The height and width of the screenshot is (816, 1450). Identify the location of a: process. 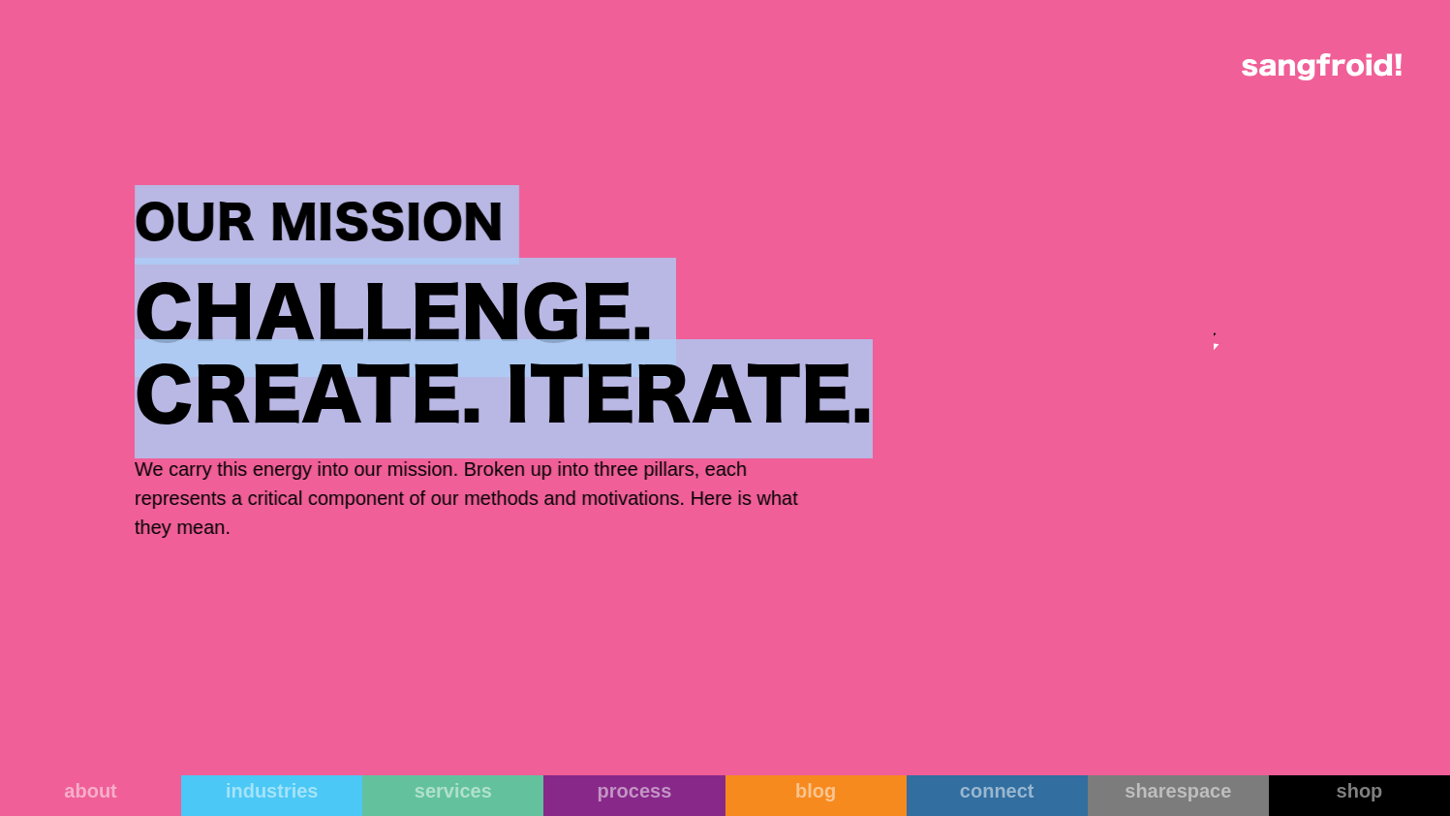
(634, 795).